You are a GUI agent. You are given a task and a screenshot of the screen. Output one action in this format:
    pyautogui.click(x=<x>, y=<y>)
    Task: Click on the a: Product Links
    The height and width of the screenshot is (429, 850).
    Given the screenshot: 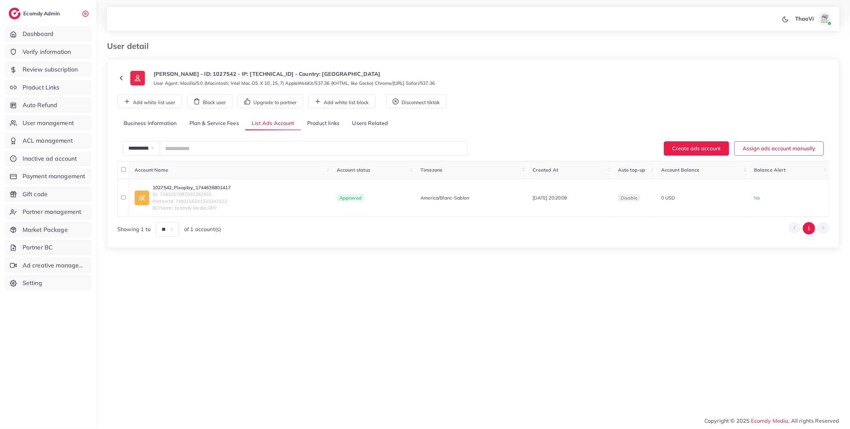 What is the action you would take?
    pyautogui.click(x=48, y=87)
    